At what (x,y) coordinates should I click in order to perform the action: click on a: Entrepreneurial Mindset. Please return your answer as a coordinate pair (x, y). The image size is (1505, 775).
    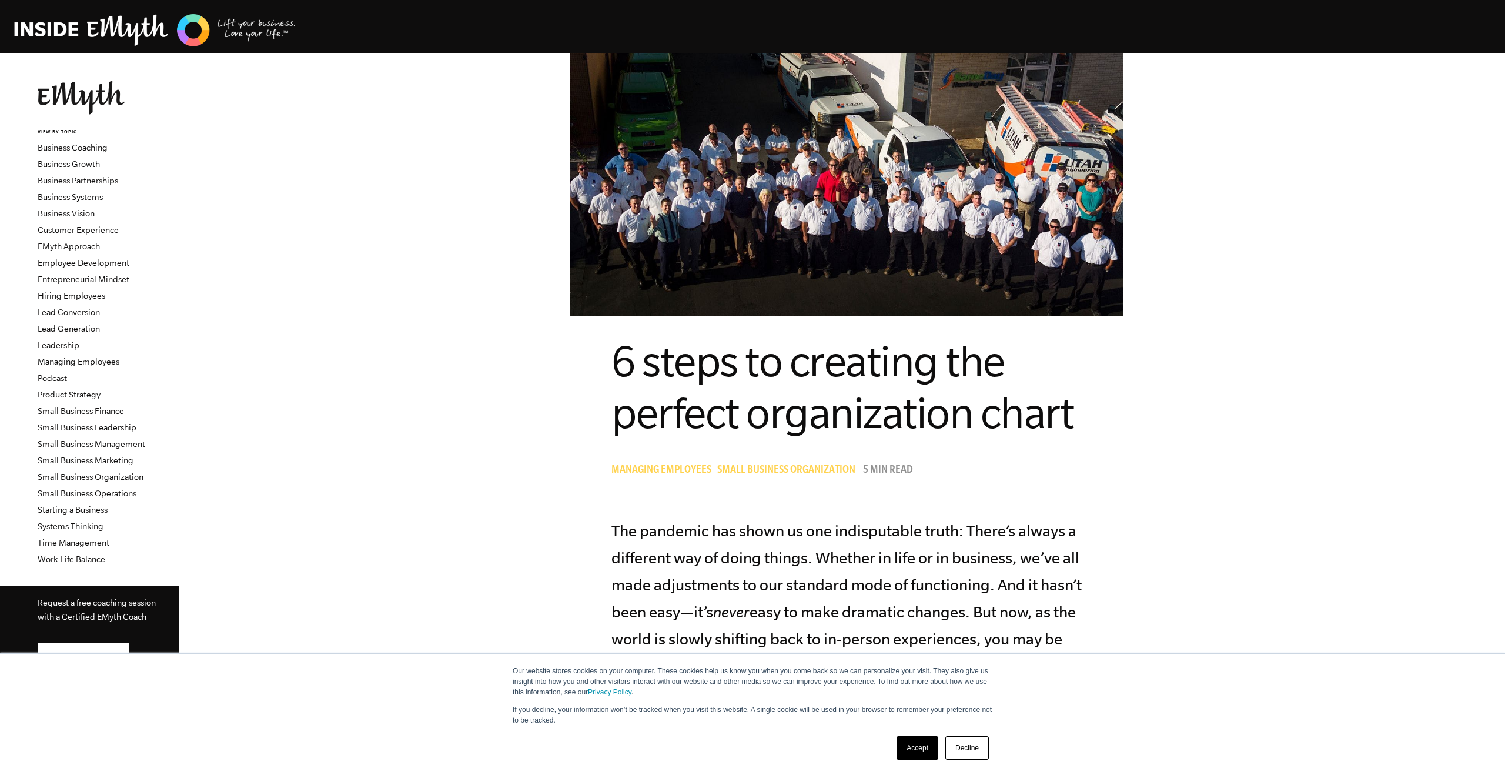
    Looking at the image, I should click on (83, 279).